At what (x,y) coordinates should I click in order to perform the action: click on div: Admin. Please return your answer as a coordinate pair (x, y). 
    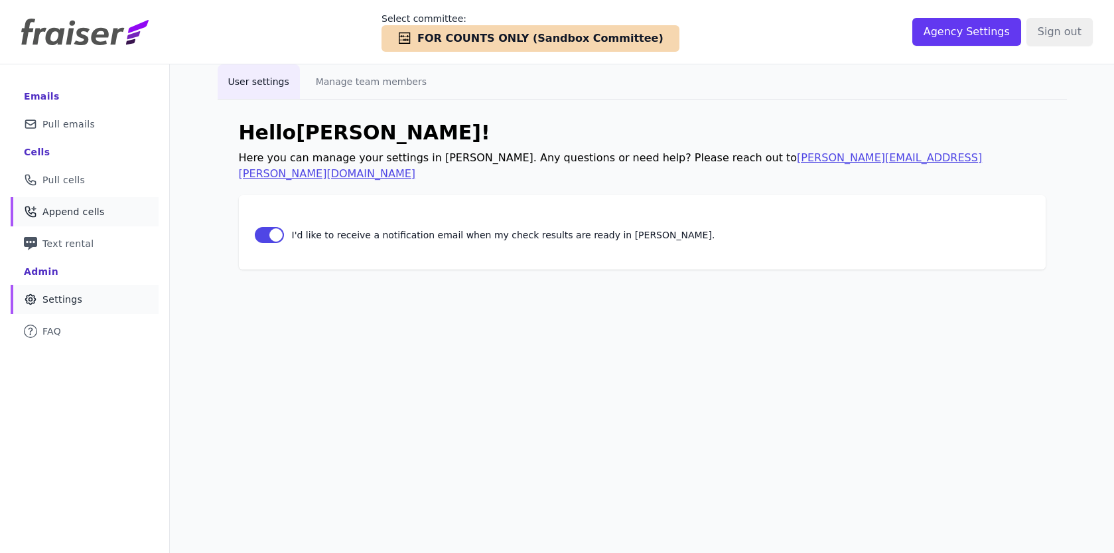
    Looking at the image, I should click on (41, 271).